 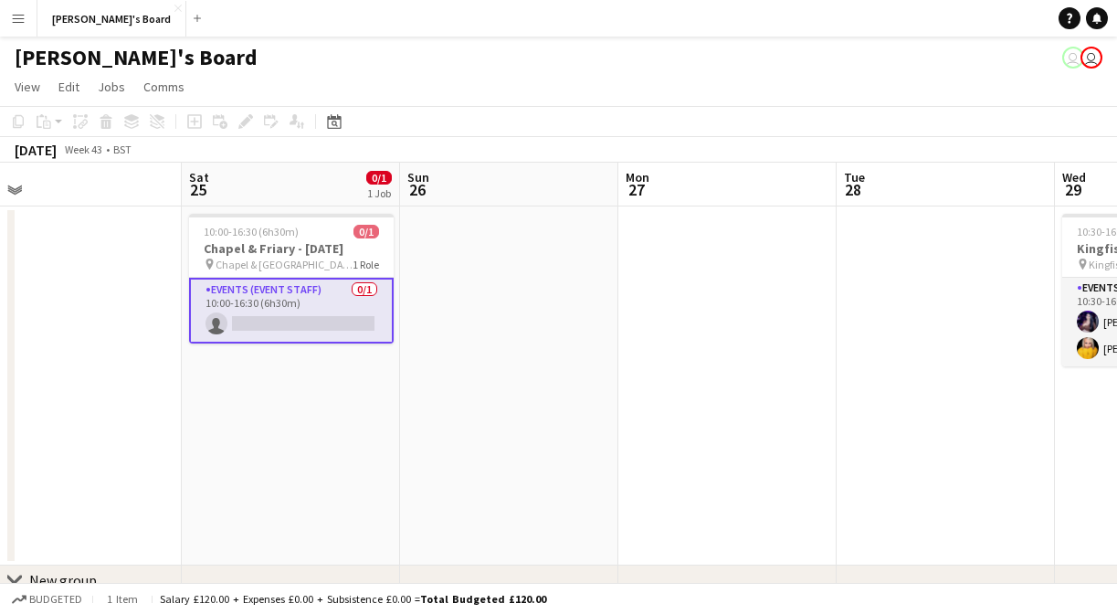 I want to click on span: Tue, so click(x=854, y=177).